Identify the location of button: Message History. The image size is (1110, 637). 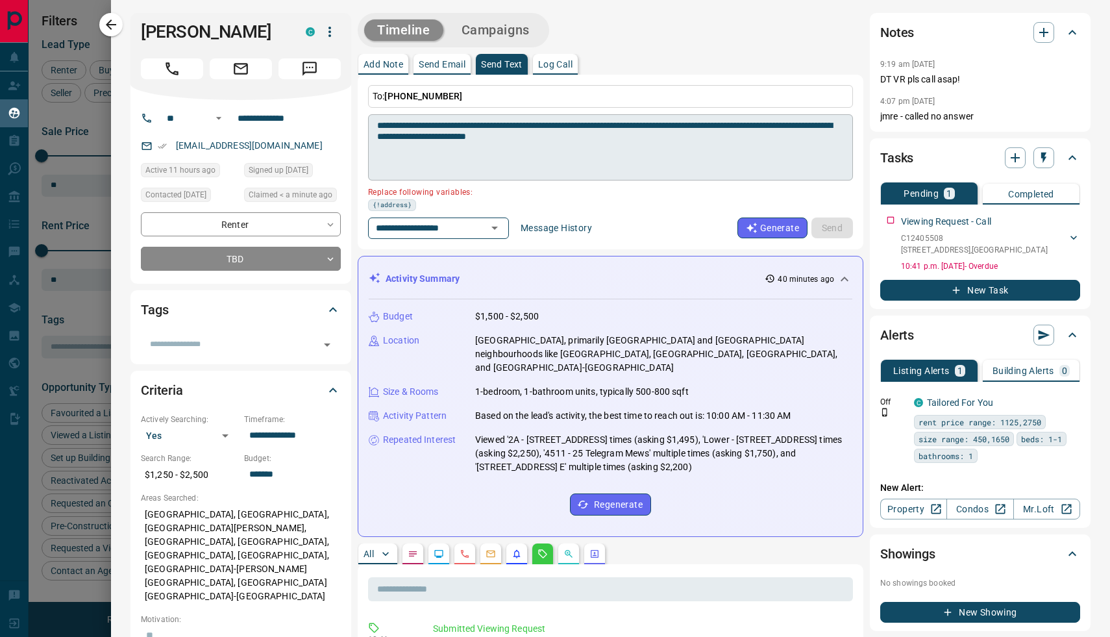
(556, 228).